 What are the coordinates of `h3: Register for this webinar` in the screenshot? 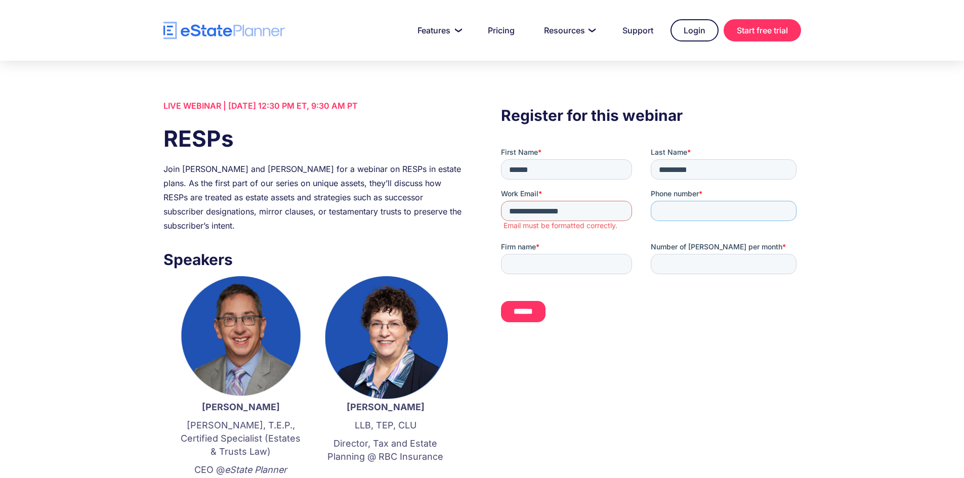 It's located at (651, 115).